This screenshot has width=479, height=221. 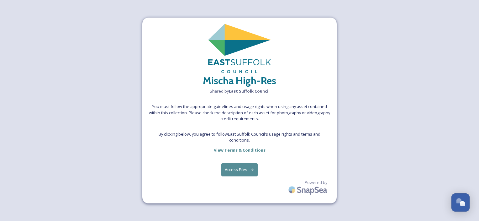 I want to click on span: By clicking below, you agree to follow East Suffolk Council 's usage rights and terms and conditi..., so click(x=240, y=137).